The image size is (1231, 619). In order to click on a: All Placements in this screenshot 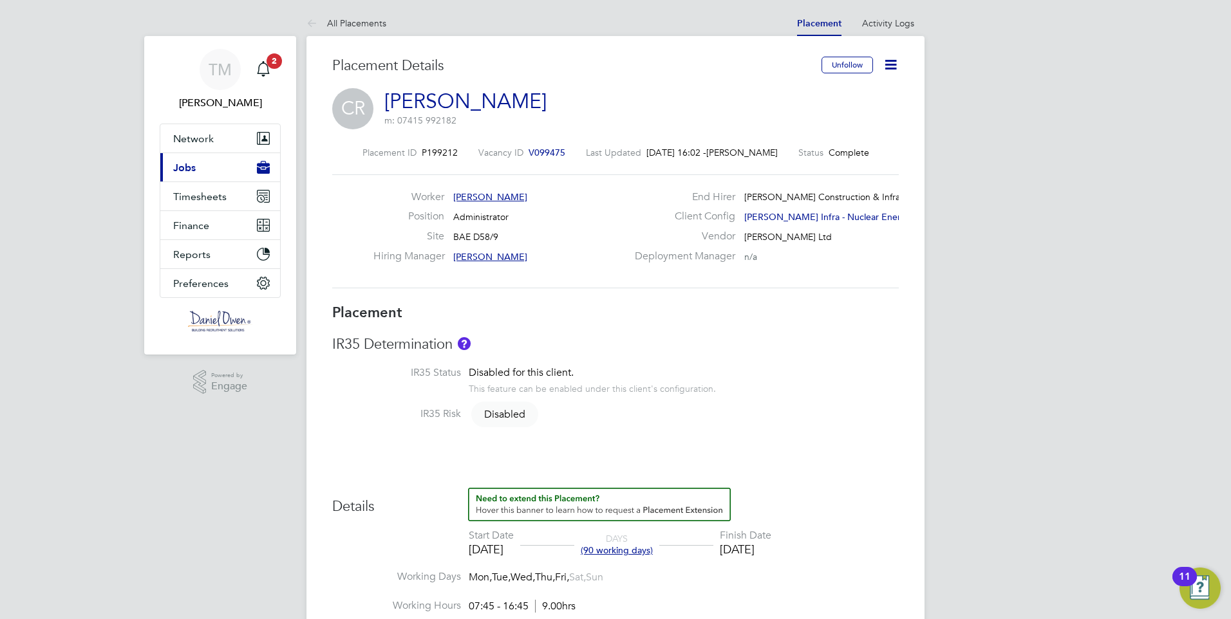, I will do `click(346, 23)`.